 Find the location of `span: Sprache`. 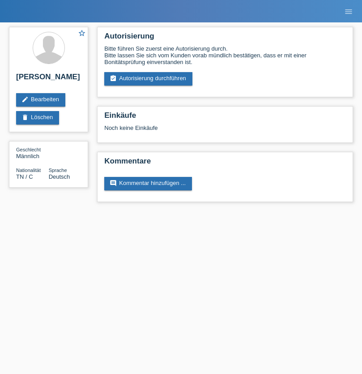

span: Sprache is located at coordinates (58, 170).